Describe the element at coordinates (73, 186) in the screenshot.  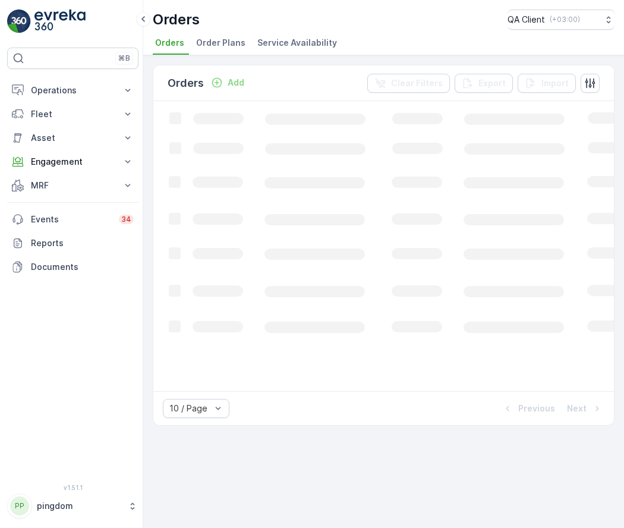
I see `button: MRF` at that location.